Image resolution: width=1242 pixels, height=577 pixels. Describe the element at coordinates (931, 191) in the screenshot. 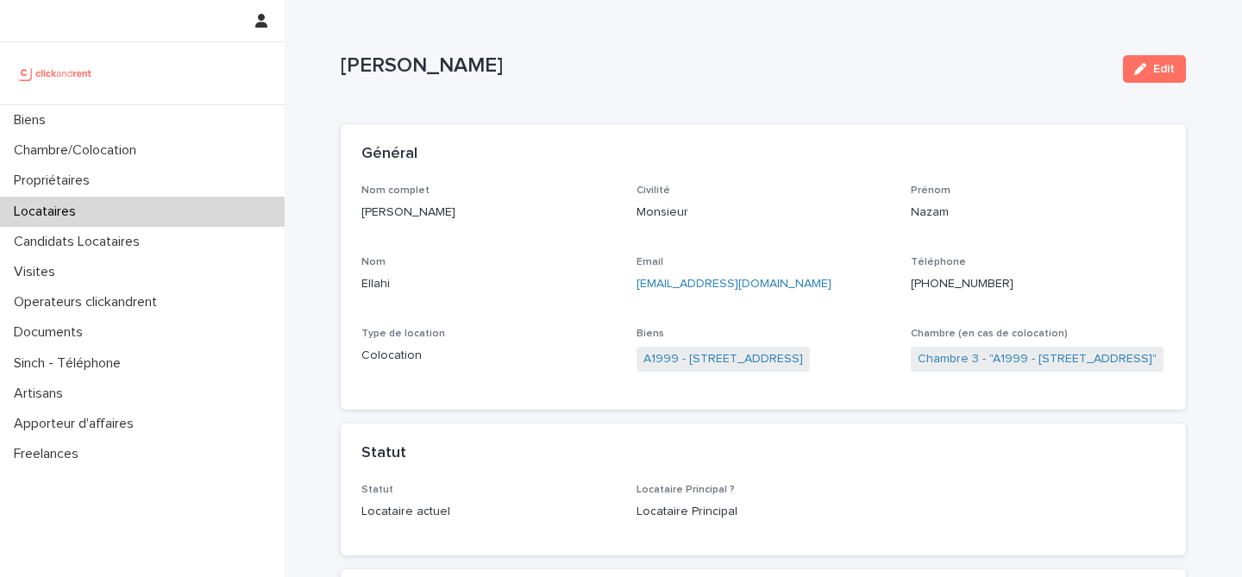

I see `span: Prénom` at that location.